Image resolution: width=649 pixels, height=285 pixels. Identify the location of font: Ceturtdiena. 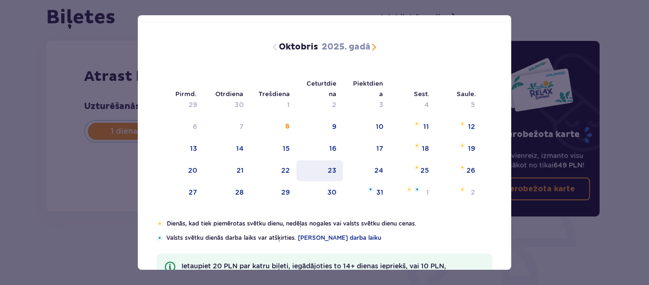
(321, 88).